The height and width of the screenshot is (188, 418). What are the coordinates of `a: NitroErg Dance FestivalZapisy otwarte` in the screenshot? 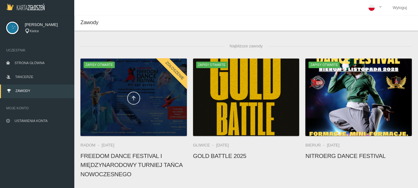 It's located at (358, 97).